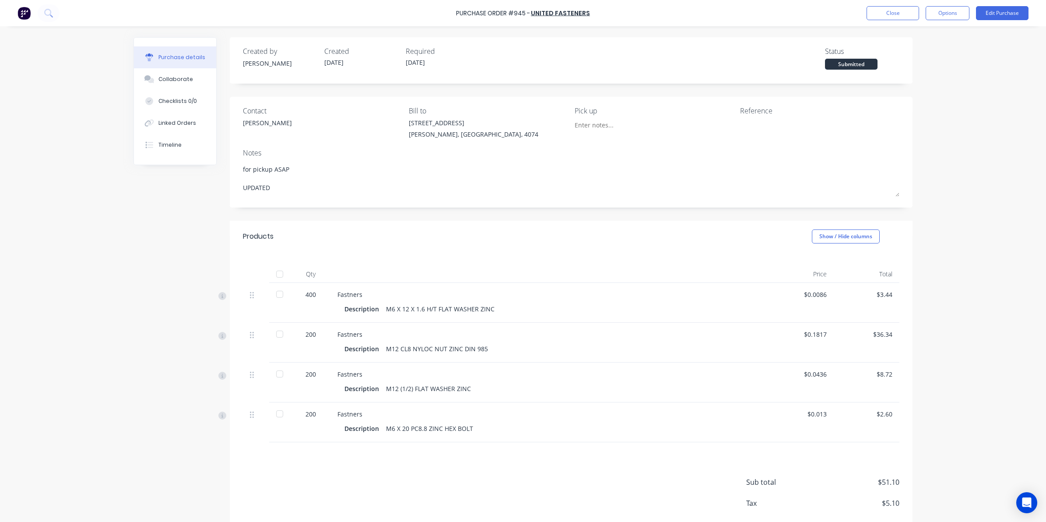 The image size is (1046, 522). What do you see at coordinates (175, 101) in the screenshot?
I see `button: Checklists 0/0` at bounding box center [175, 101].